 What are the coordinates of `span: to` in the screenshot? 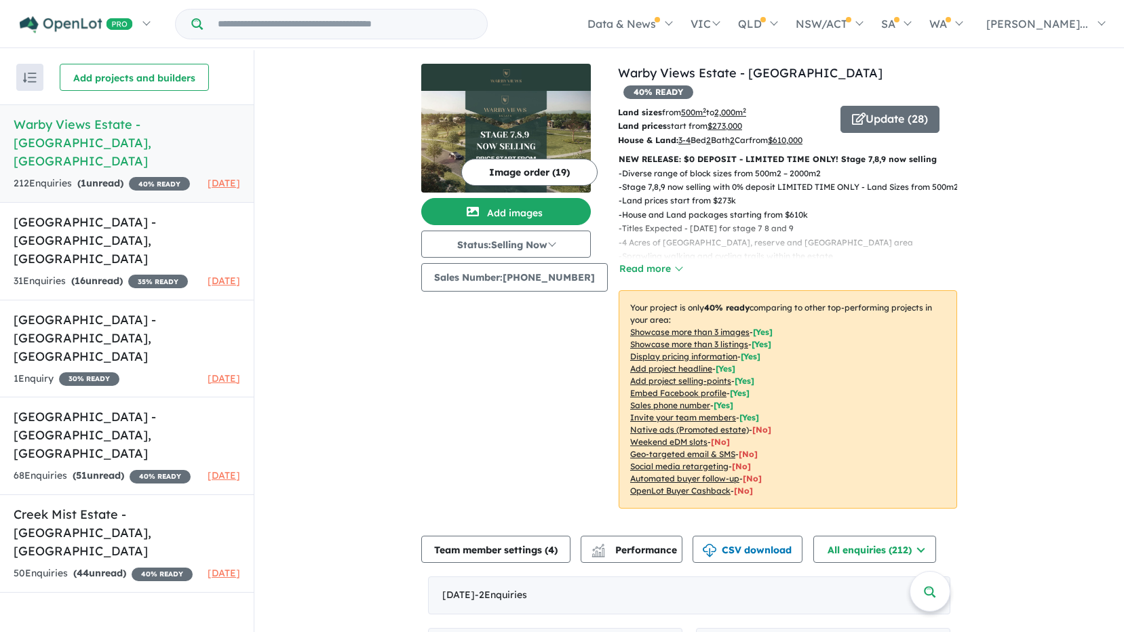 It's located at (726, 112).